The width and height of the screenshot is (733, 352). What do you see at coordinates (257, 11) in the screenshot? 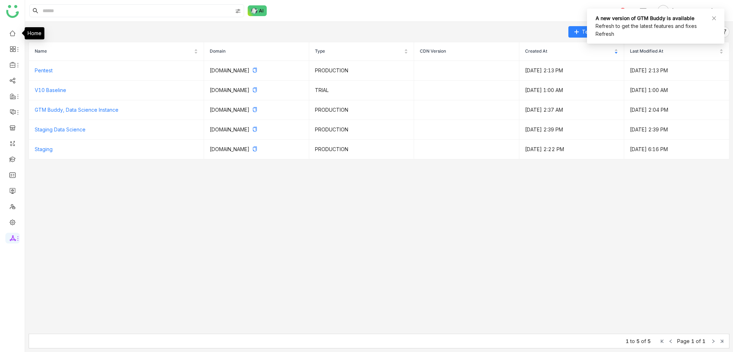
I see `img: ask-buddy-normal.svg` at bounding box center [257, 11].